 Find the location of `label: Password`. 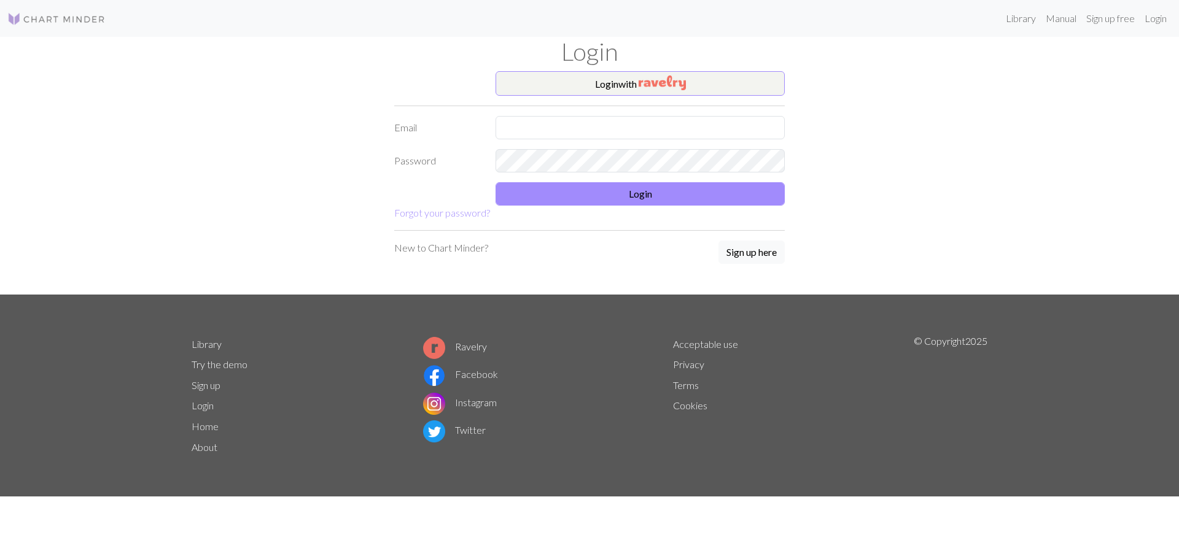

label: Password is located at coordinates (437, 161).